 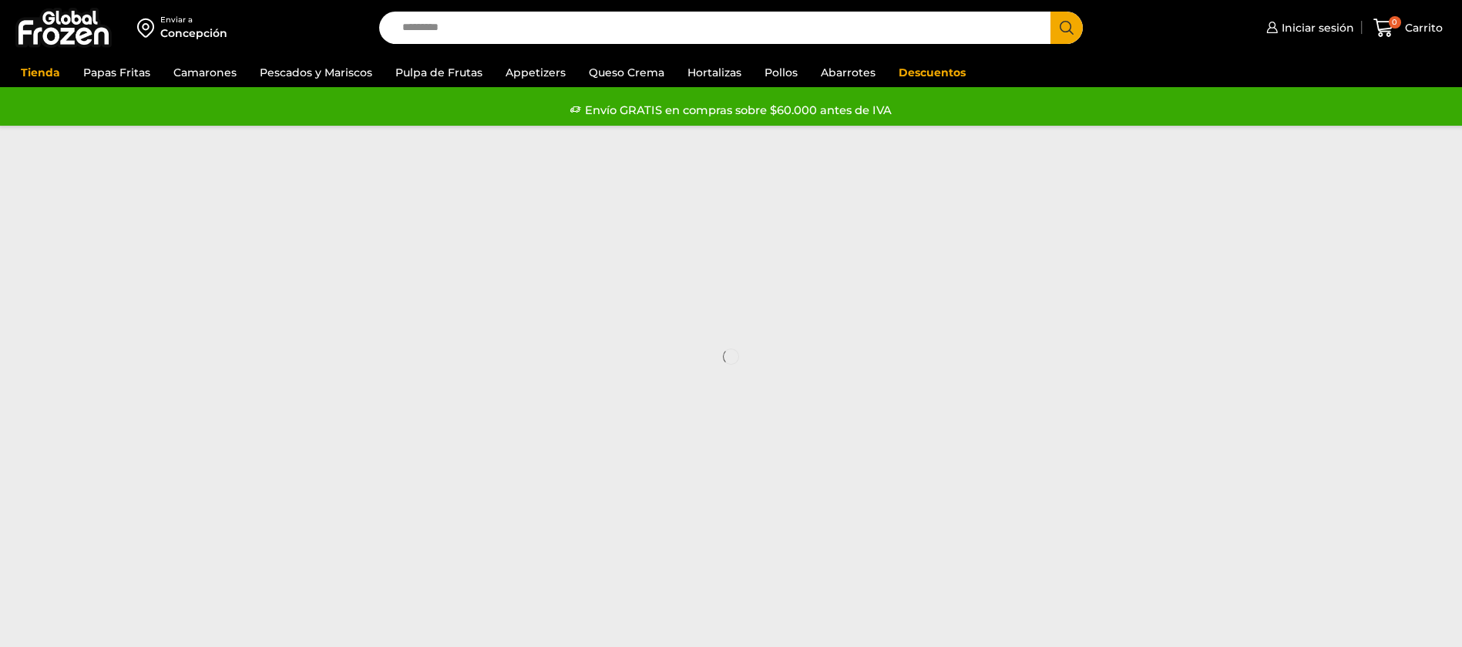 I want to click on a: Hortalizas, so click(x=714, y=72).